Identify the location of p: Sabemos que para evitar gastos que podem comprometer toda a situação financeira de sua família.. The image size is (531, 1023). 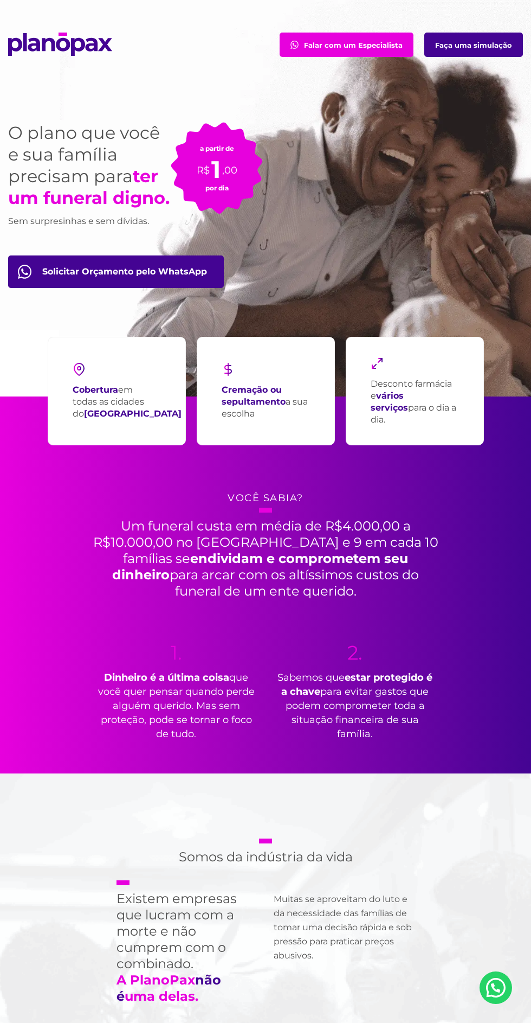
(355, 706).